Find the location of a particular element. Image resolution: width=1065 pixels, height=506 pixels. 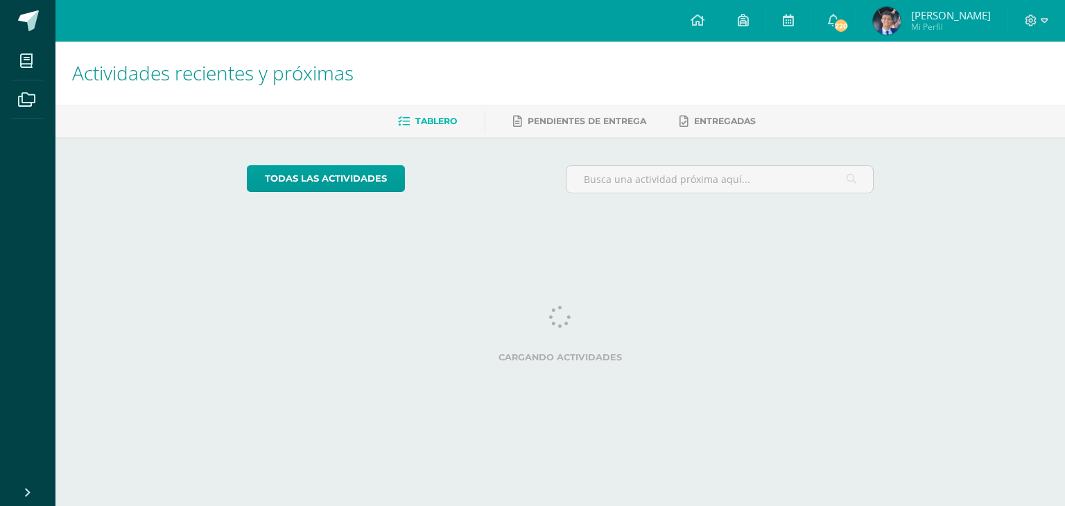

a: todas las Actividades is located at coordinates (326, 178).